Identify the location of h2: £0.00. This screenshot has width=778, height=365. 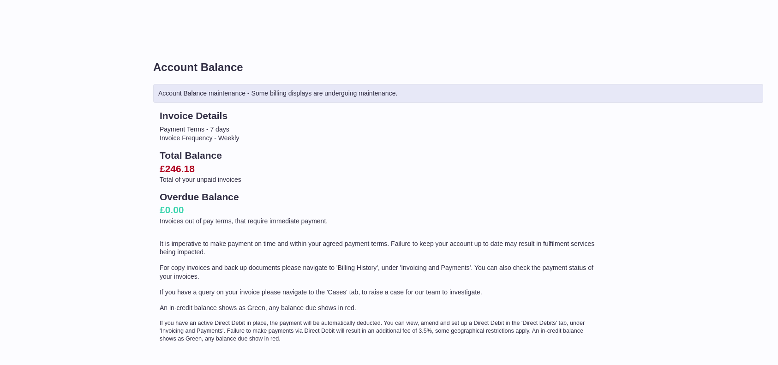
(379, 210).